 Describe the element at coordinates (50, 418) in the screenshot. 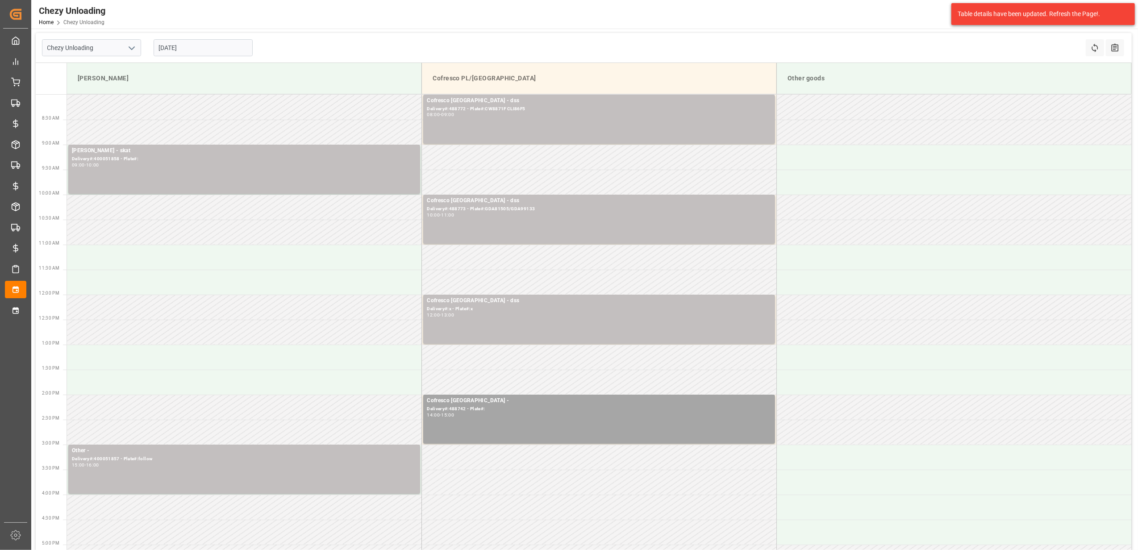

I see `span: 2:30 PM` at that location.